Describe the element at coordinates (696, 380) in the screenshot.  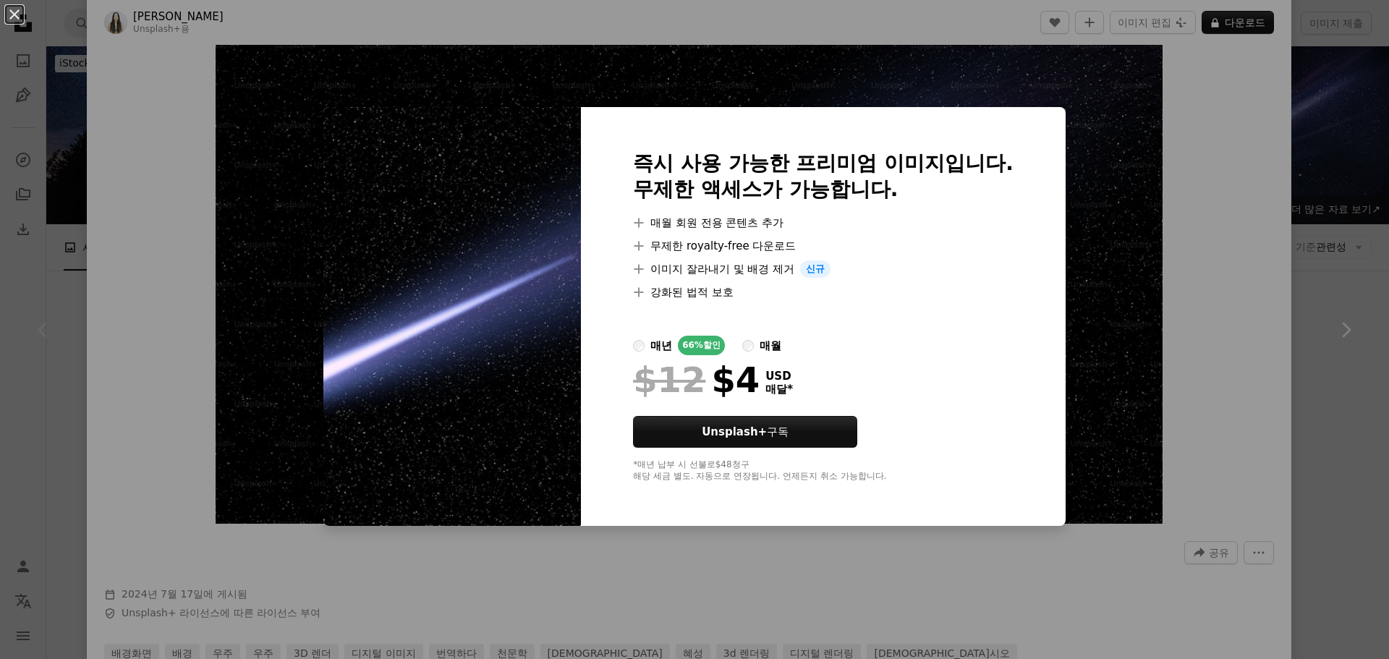
I see `div: $4` at that location.